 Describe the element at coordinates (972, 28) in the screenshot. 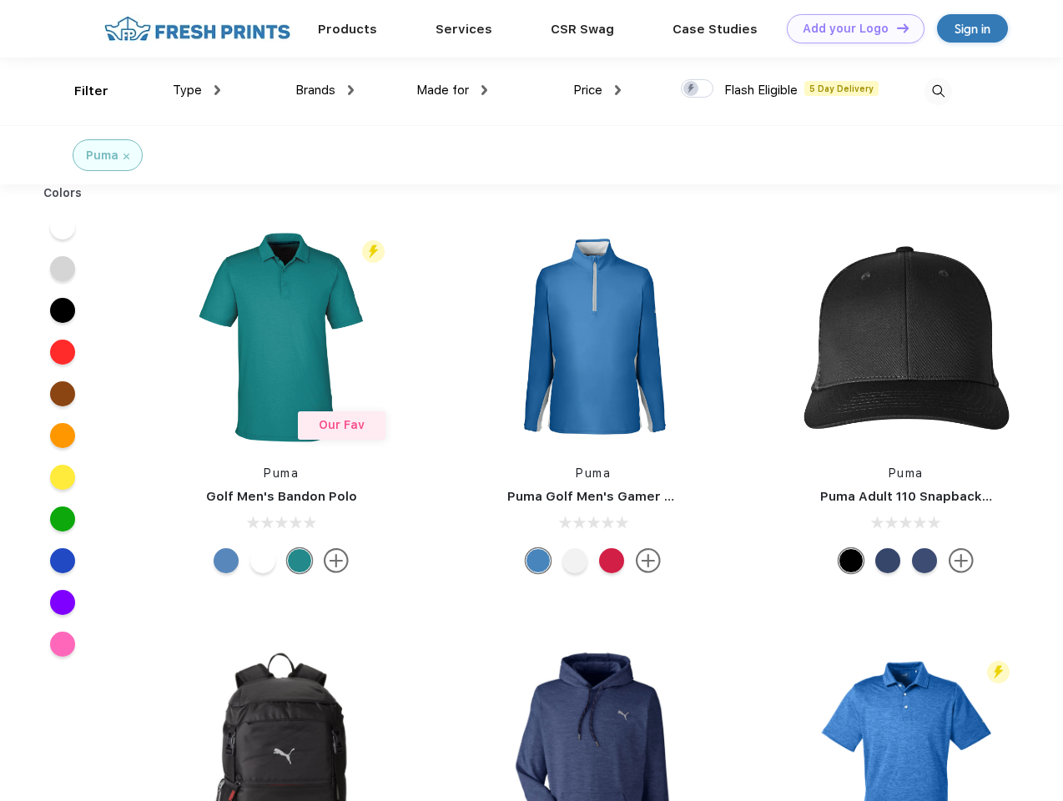

I see `div: Sign in` at that location.